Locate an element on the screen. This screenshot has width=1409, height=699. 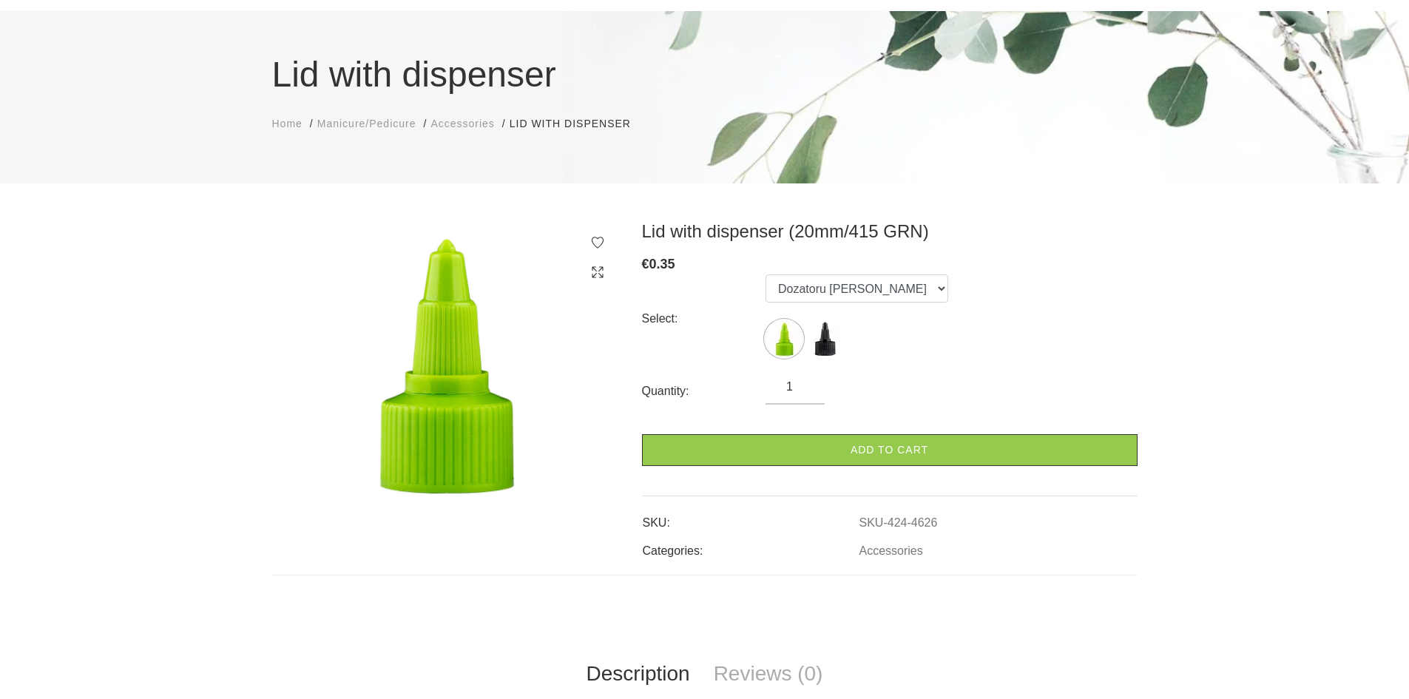
span: Accessories is located at coordinates (462, 124).